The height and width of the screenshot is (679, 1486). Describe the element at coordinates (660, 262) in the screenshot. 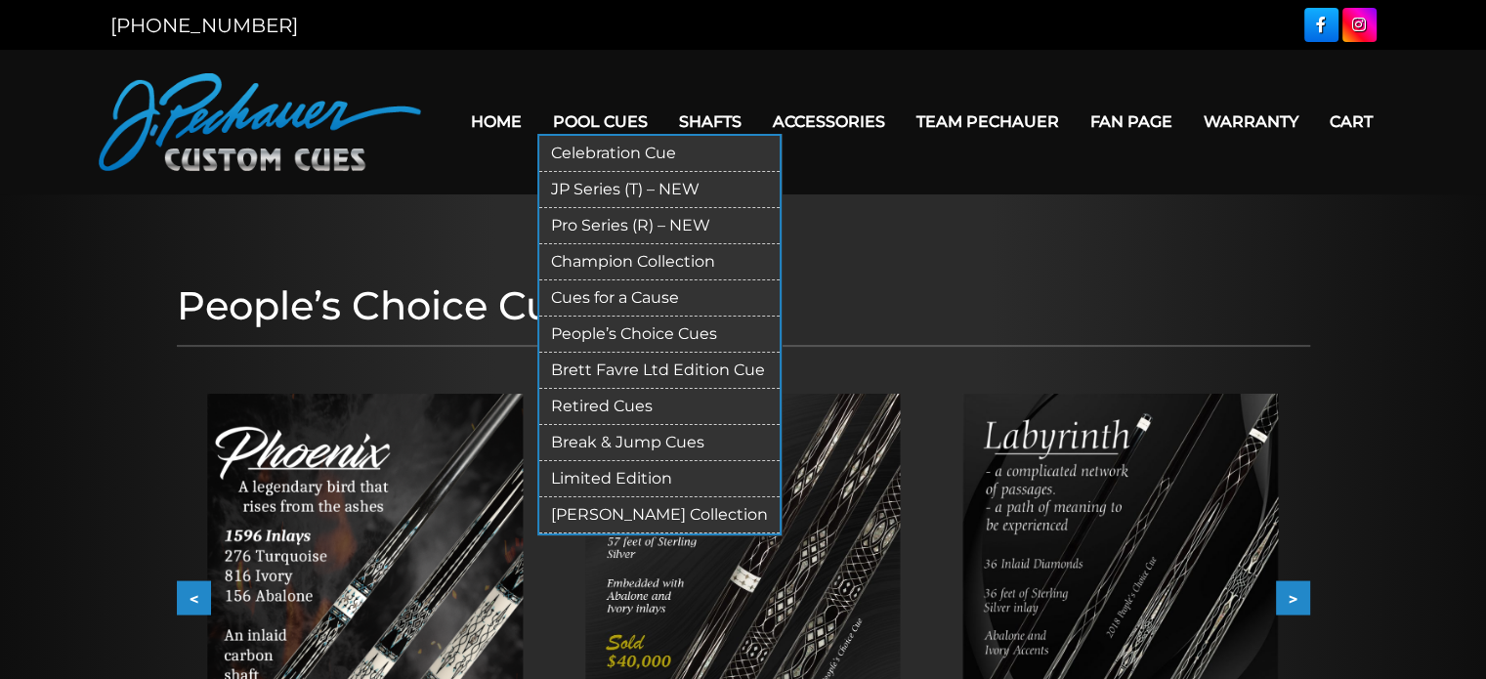

I see `a: Champion Collection` at that location.